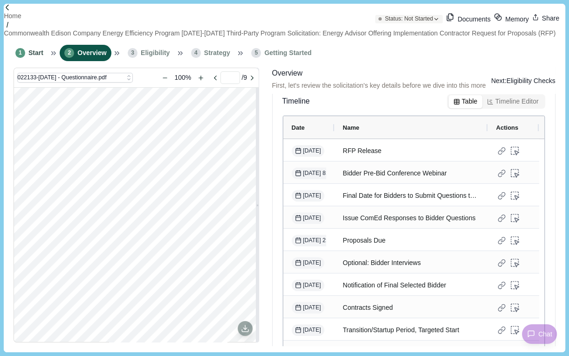 This screenshot has width=569, height=356. Describe the element at coordinates (201, 78) in the screenshot. I see `button: Zoom in` at that location.